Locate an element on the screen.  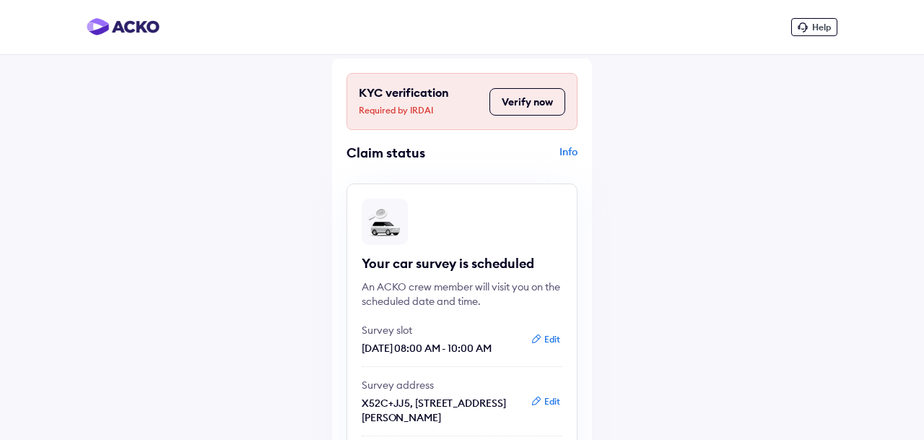
p: Survey slot is located at coordinates (441, 330).